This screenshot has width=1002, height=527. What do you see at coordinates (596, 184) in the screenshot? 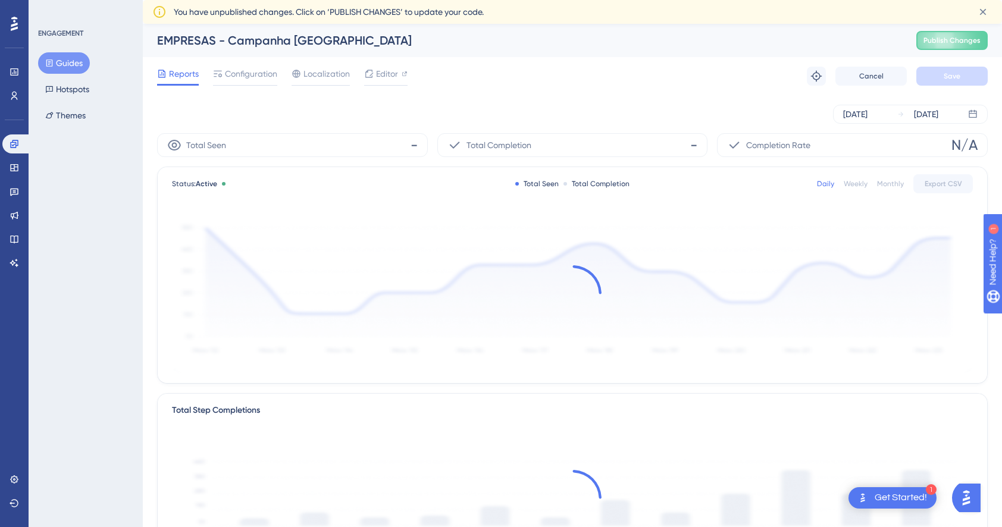
I see `div: Total Completion` at bounding box center [596, 184].